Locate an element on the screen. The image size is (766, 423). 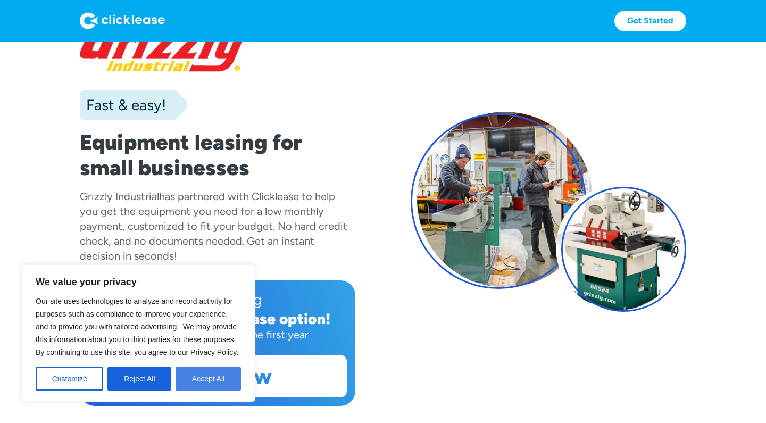
span: Our site uses technologies to analyze and record activity for purposes such as compliance to impr... is located at coordinates (137, 327).